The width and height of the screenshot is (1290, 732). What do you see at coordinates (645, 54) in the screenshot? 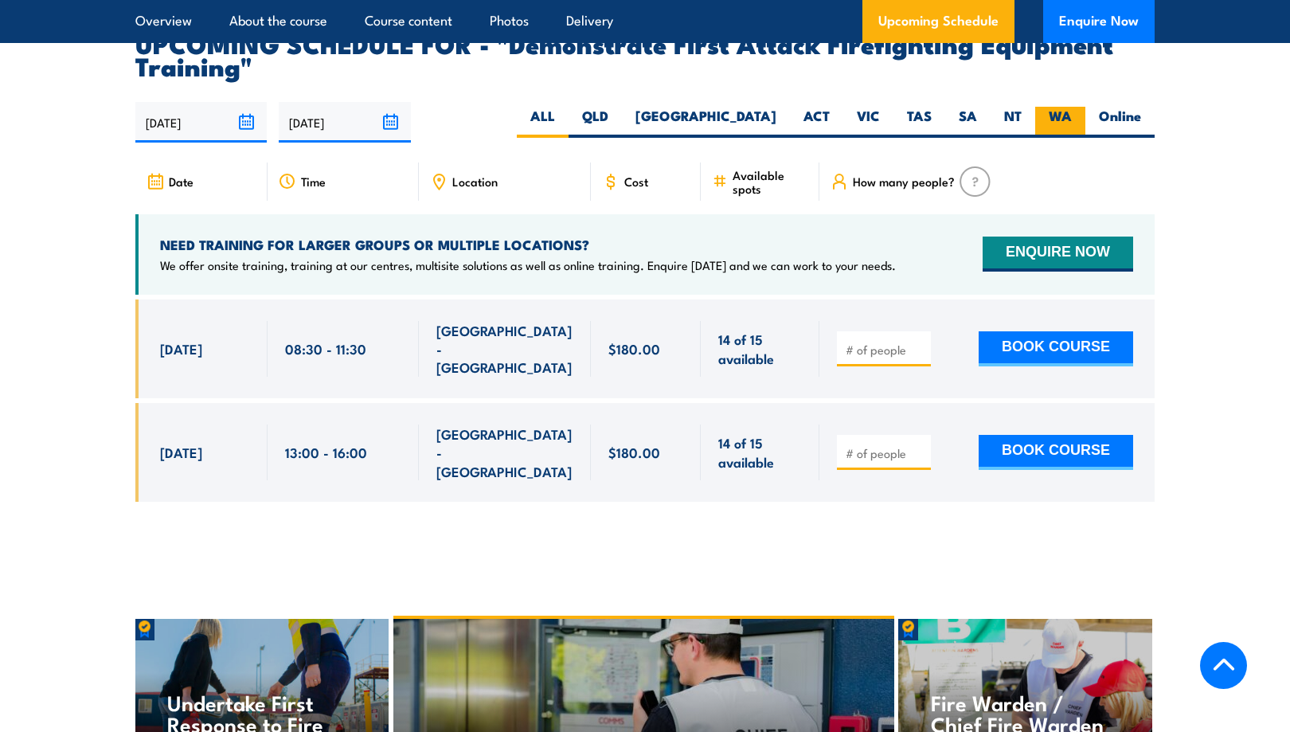
I see `h2: UPCOMING SCHEDULE FOR - "Demonstrate First Attack Firefighting Equipment Training"` at bounding box center [645, 54].